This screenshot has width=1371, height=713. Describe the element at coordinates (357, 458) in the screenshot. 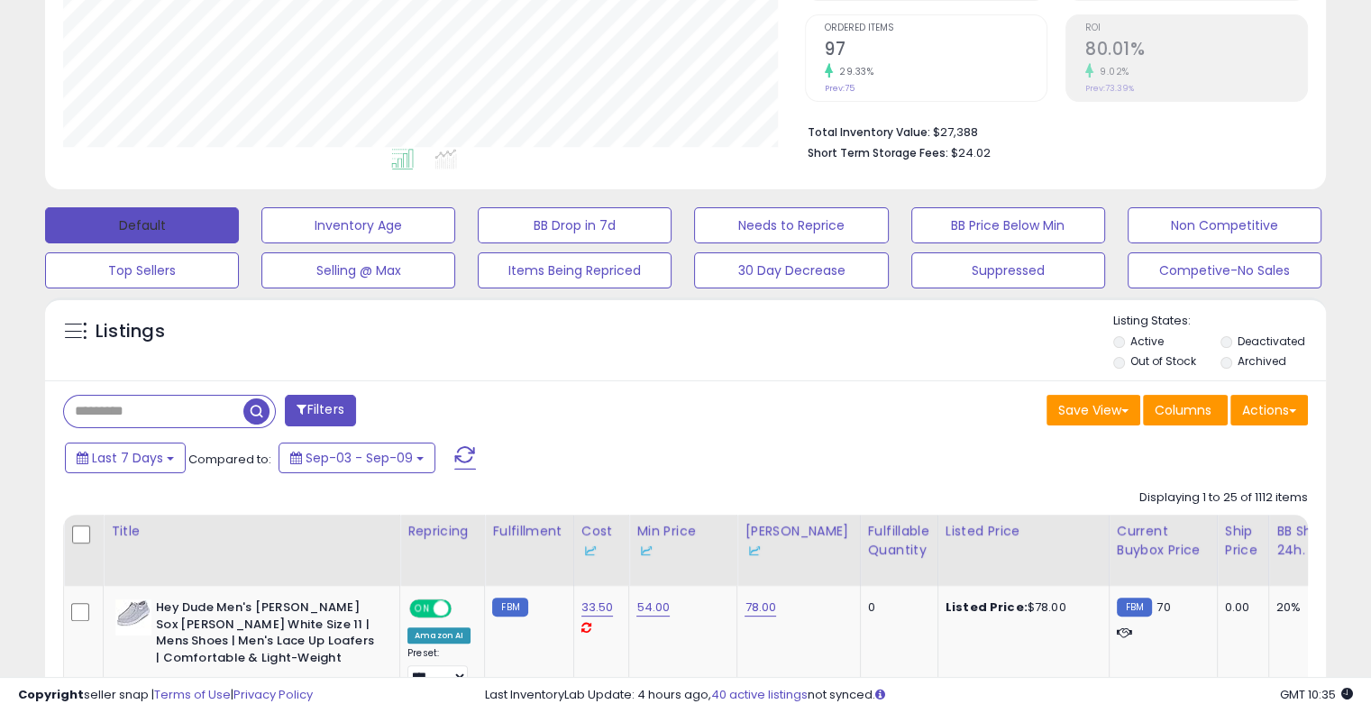

I see `button: Sep-03 - Sep-09` at that location.